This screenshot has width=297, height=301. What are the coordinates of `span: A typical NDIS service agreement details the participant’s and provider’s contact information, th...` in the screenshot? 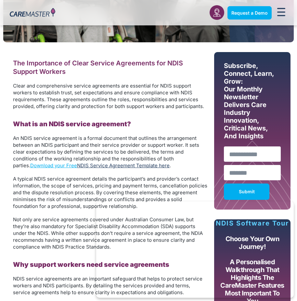 It's located at (110, 192).